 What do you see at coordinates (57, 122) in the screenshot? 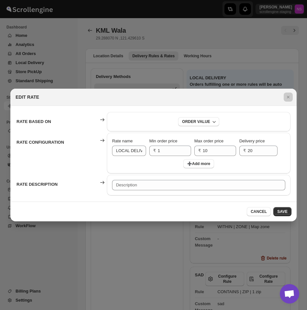
I see `th: RATE BASED ON` at bounding box center [57, 122].